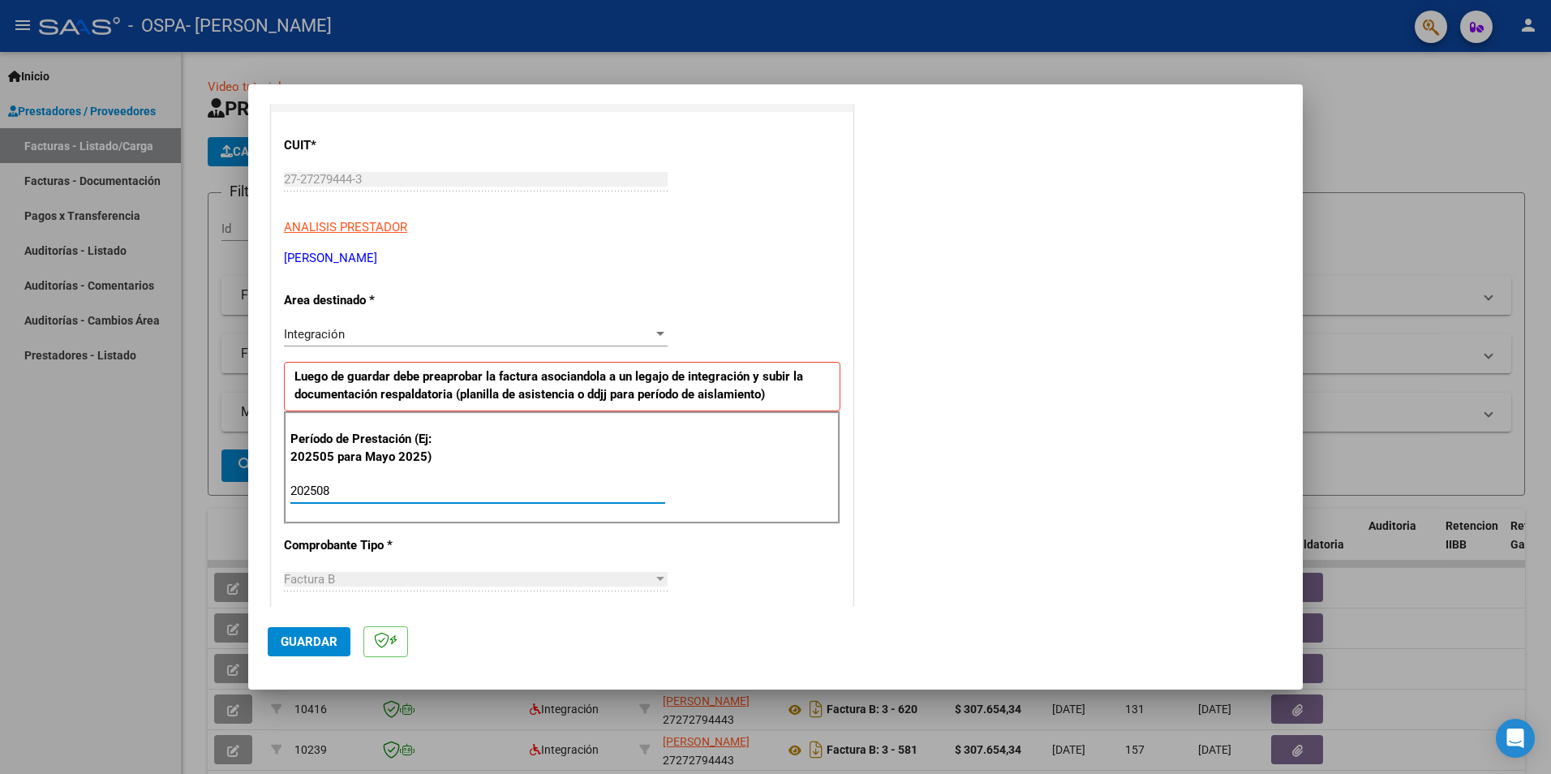 The image size is (1551, 774). What do you see at coordinates (309, 579) in the screenshot?
I see `span: Factura B` at bounding box center [309, 579].